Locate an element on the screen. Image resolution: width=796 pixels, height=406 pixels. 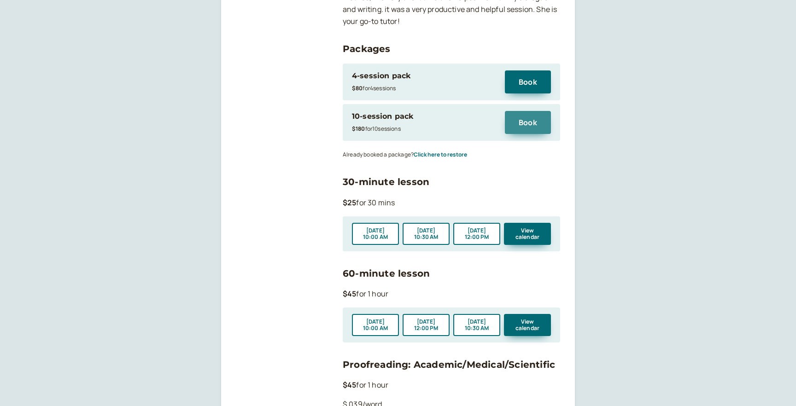
b: $80 is located at coordinates (357, 88).